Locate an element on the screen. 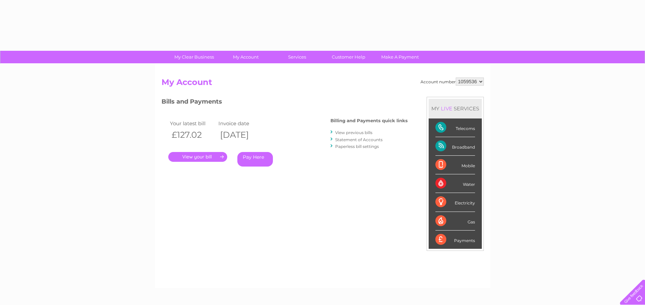 This screenshot has width=645, height=305. div: Electricity is located at coordinates (455, 202).